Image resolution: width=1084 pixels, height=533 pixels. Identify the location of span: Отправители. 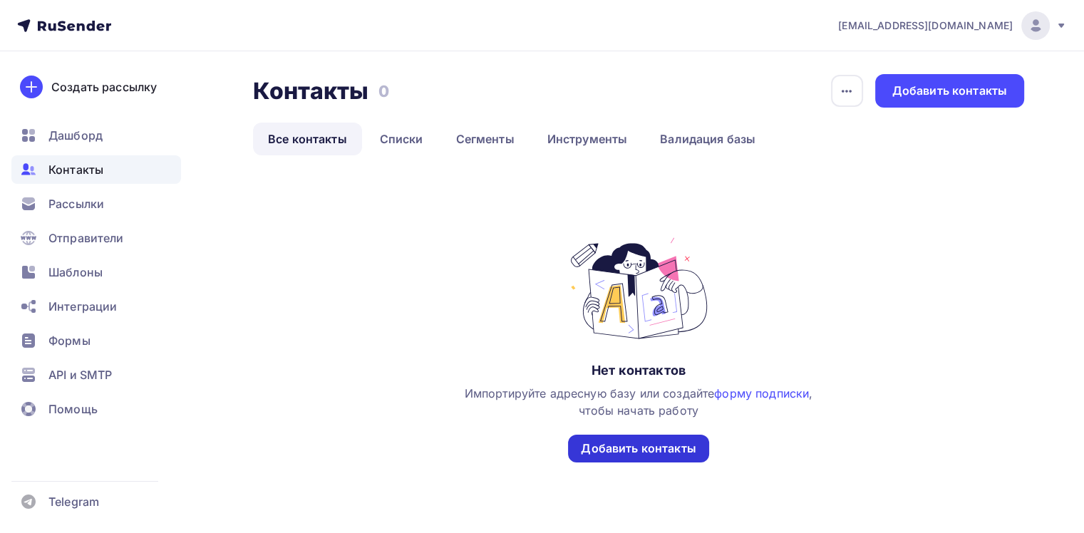
(86, 238).